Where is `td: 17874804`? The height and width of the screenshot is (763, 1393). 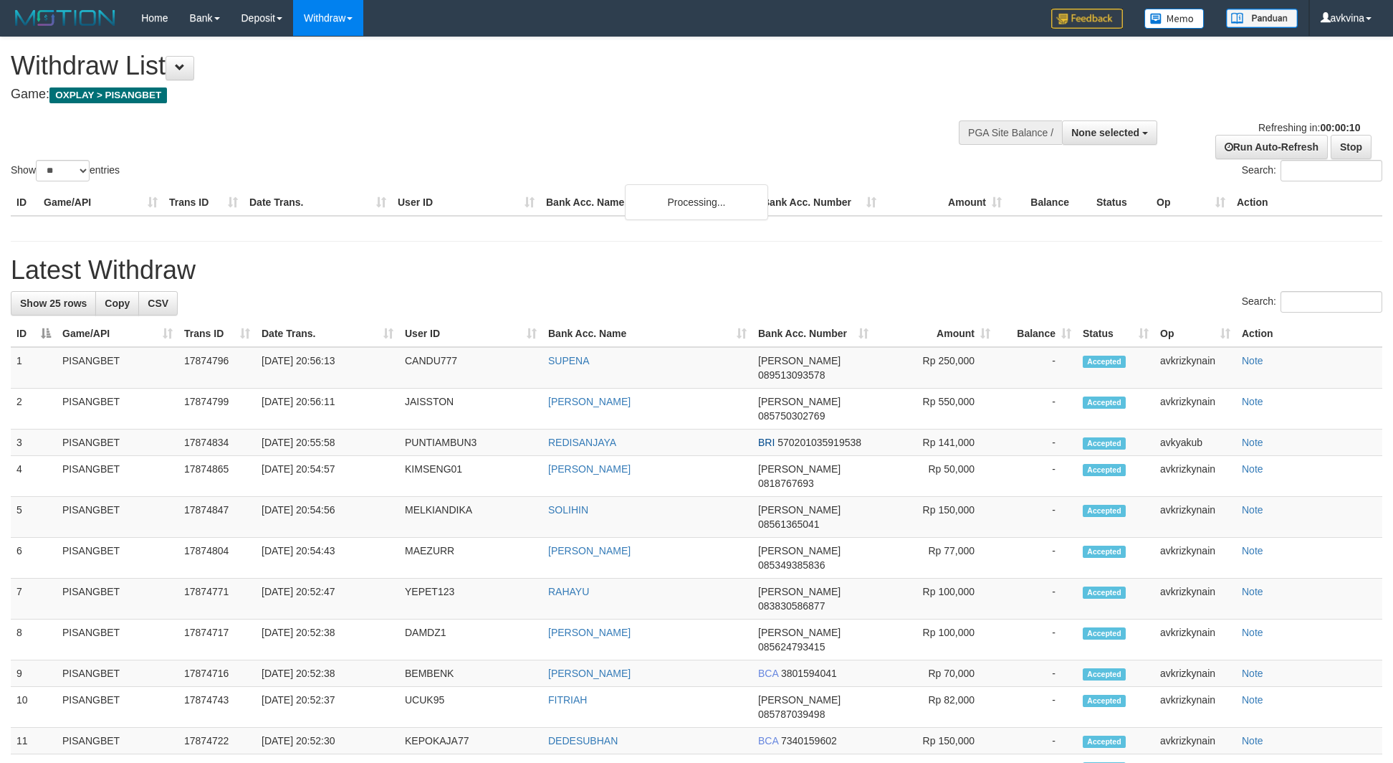 td: 17874804 is located at coordinates (217, 558).